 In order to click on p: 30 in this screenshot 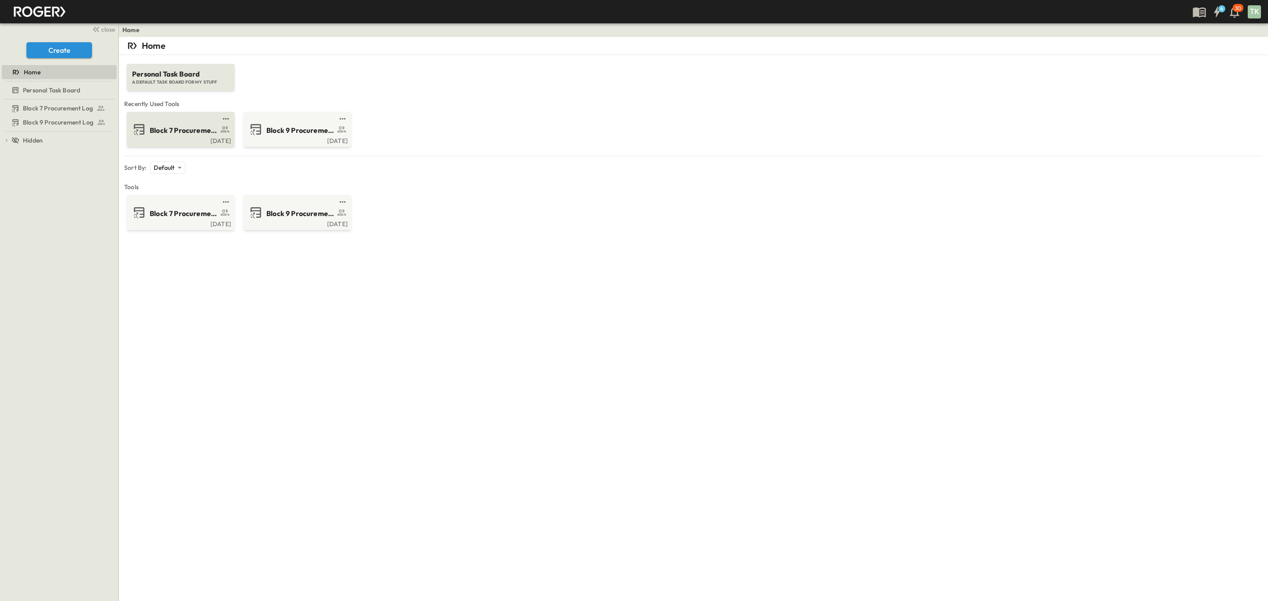, I will do `click(1238, 8)`.